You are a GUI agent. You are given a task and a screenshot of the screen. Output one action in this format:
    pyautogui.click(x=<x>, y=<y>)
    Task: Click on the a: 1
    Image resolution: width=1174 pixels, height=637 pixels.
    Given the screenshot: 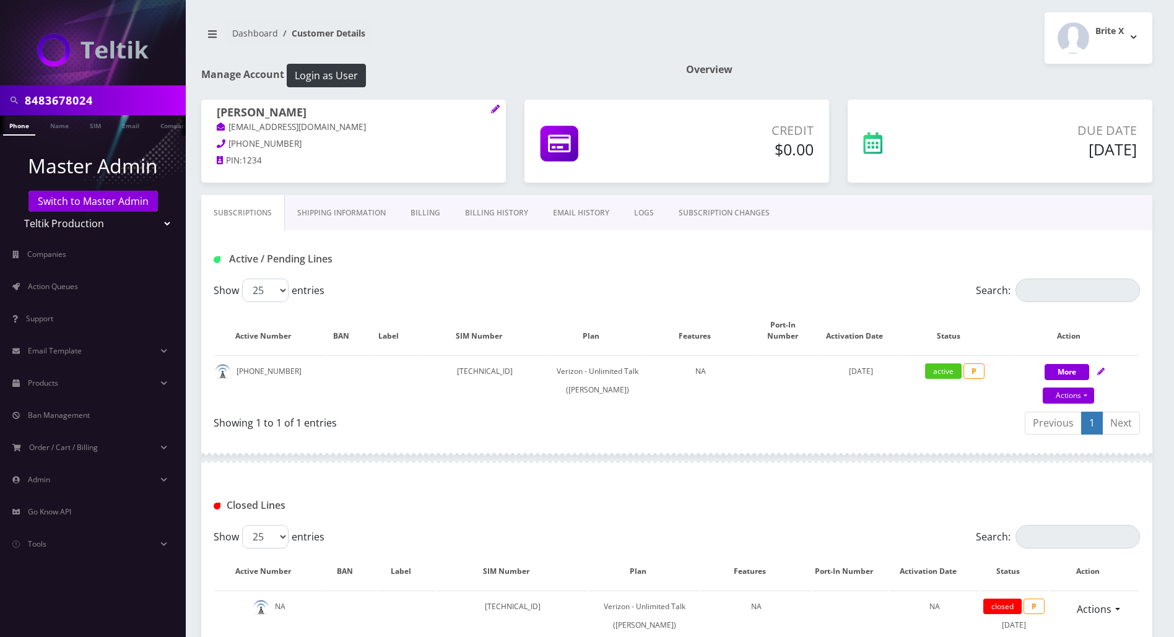 What is the action you would take?
    pyautogui.click(x=1092, y=423)
    